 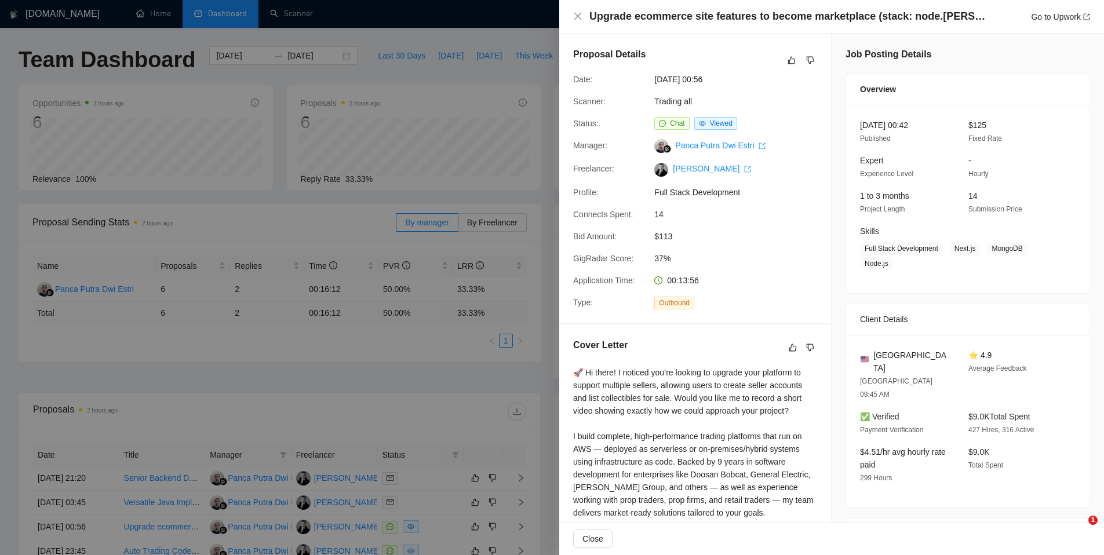 What do you see at coordinates (968, 319) in the screenshot?
I see `div: Client Details` at bounding box center [968, 319].